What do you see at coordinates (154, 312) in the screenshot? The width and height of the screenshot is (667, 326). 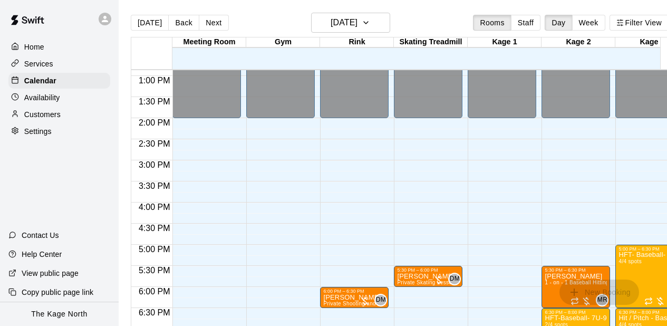 I see `span: 6:30 PM` at bounding box center [154, 312].